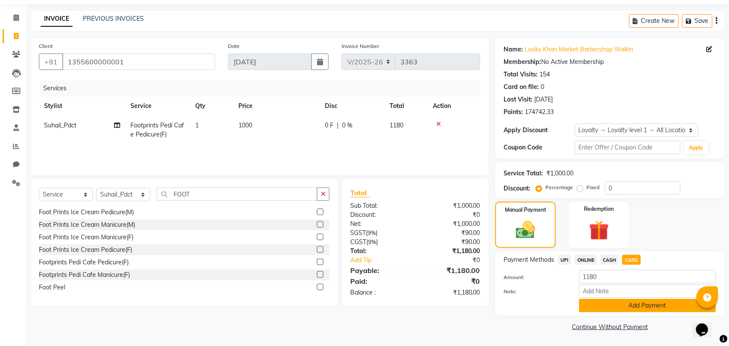 The width and height of the screenshot is (729, 346). What do you see at coordinates (406, 106) in the screenshot?
I see `th: Total` at bounding box center [406, 106].